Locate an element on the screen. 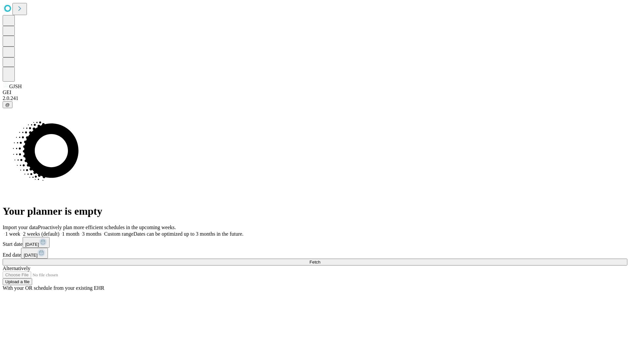 The width and height of the screenshot is (630, 354). span: Import your data is located at coordinates (20, 227).